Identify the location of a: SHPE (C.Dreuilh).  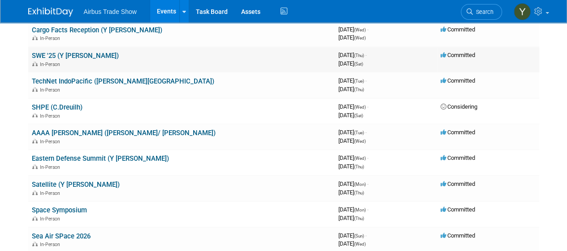
(57, 107).